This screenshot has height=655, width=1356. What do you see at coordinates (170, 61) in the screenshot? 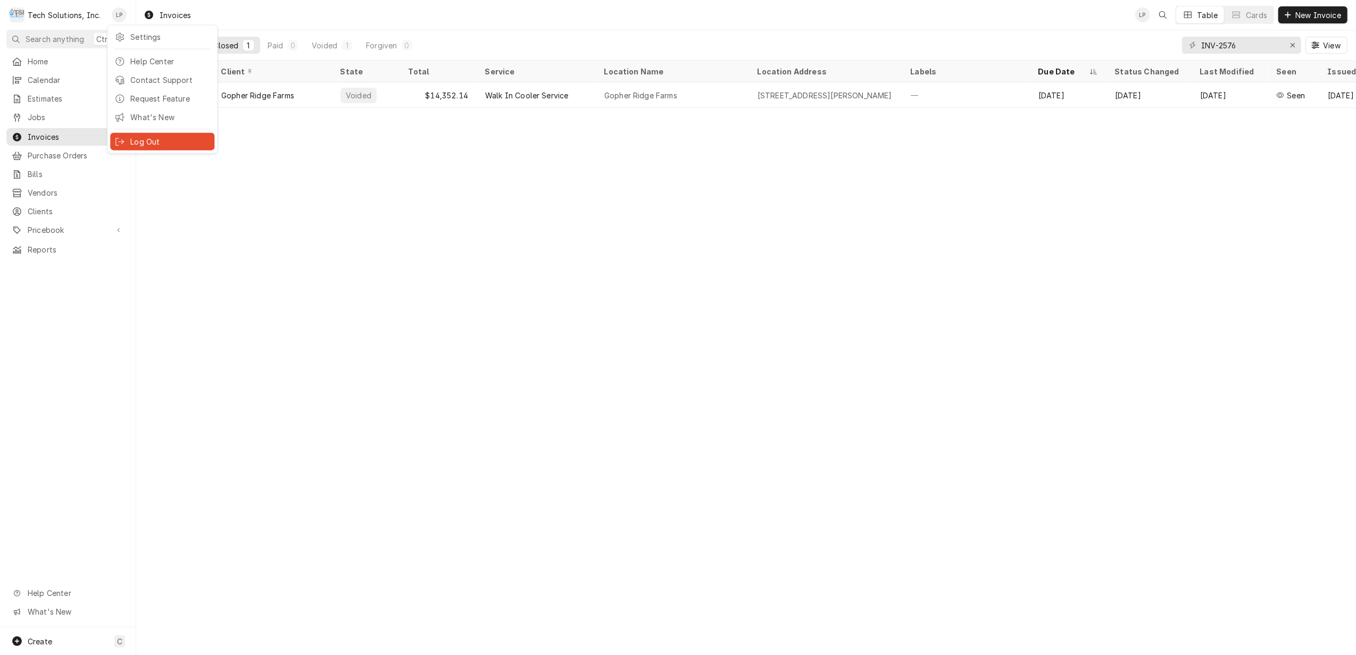
I see `div: Help Center` at bounding box center [170, 61].